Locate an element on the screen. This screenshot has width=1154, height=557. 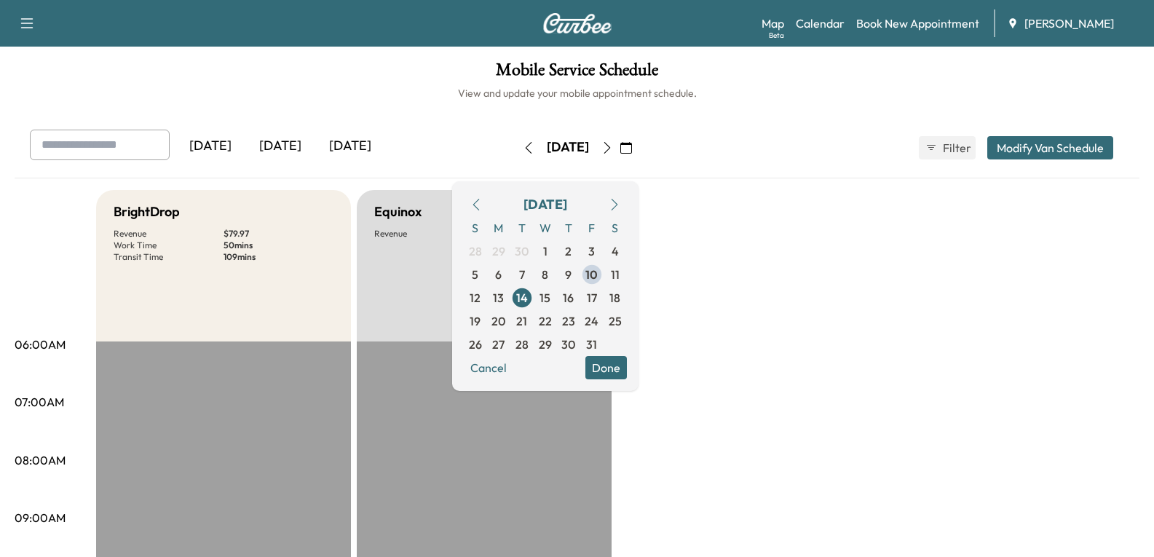
span: 18 is located at coordinates (615, 298).